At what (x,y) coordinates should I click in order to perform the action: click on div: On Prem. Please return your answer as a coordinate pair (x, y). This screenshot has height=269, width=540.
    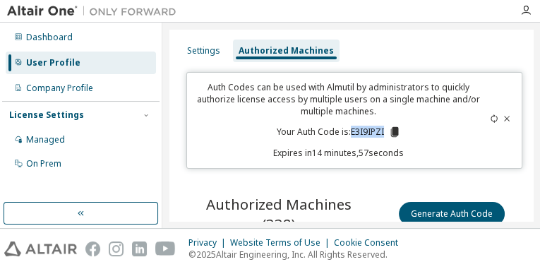
    Looking at the image, I should click on (44, 164).